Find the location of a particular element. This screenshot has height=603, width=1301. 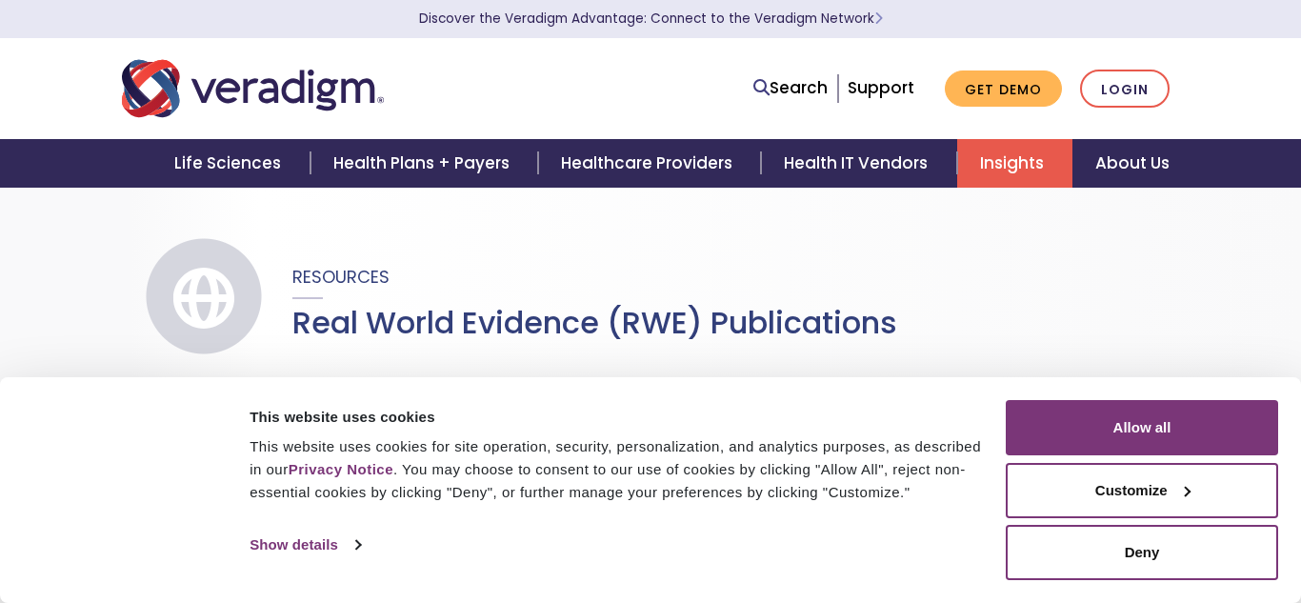

a: Privacy Notice is located at coordinates (341, 469).